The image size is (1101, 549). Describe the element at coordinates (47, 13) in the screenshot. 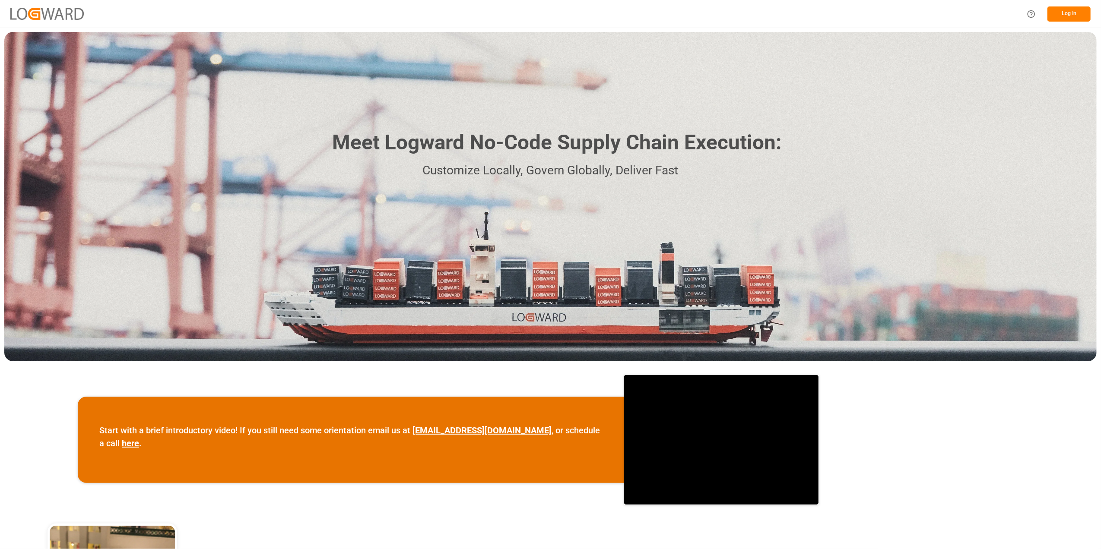

I see `img: Logward_new_orange.png` at that location.